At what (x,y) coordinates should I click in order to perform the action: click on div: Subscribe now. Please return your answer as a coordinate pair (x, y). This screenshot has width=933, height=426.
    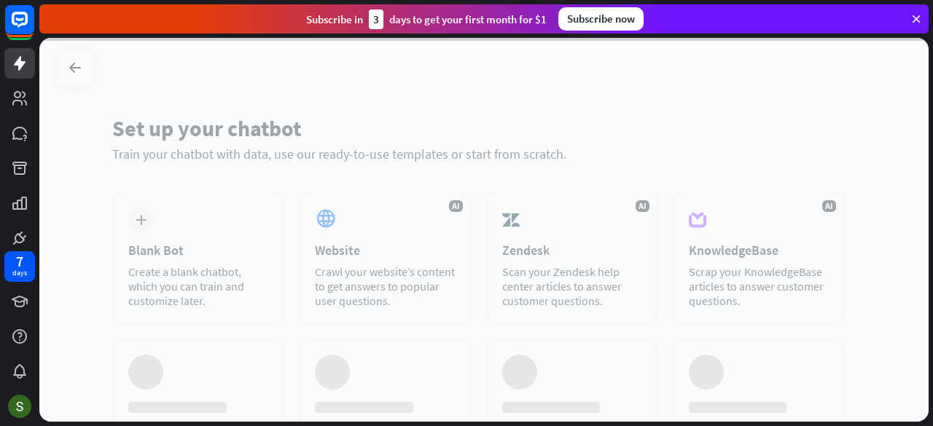
    Looking at the image, I should click on (600, 19).